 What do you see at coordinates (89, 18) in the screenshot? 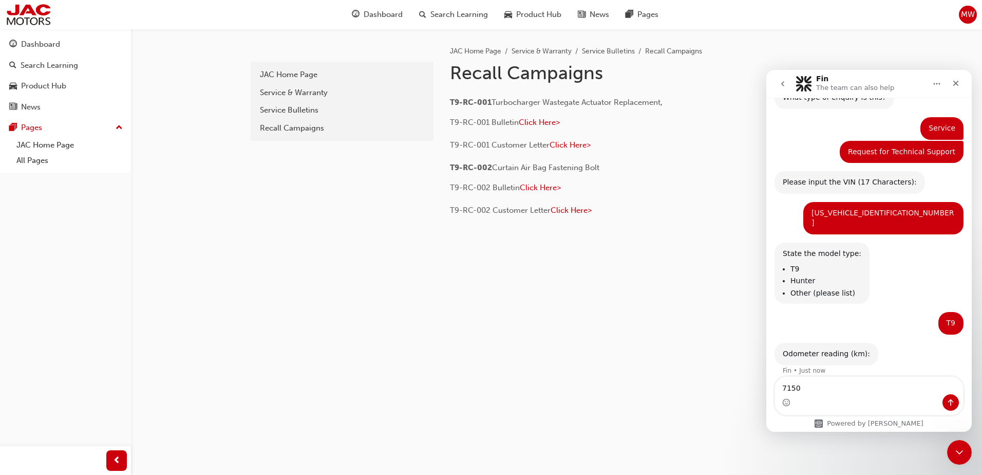
I see `p: The team can also help` at bounding box center [89, 18].